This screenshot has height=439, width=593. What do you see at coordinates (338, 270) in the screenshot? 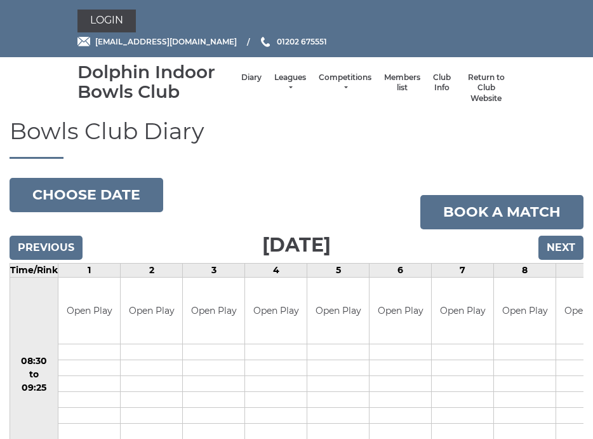
I see `td: 5` at bounding box center [338, 270].